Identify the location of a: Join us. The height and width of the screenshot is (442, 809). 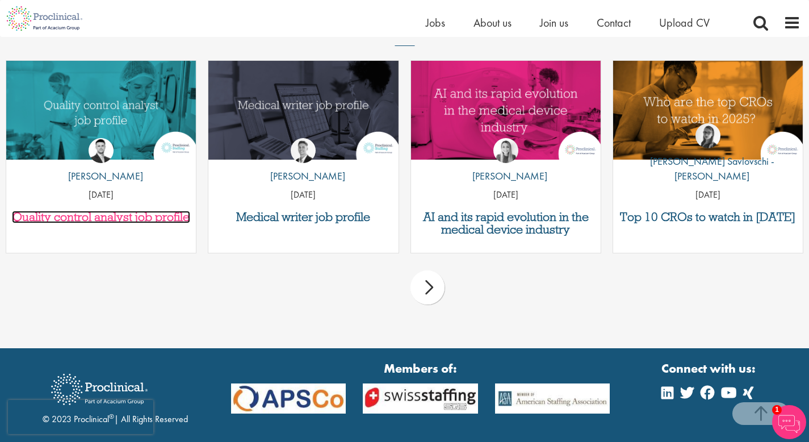
(554, 23).